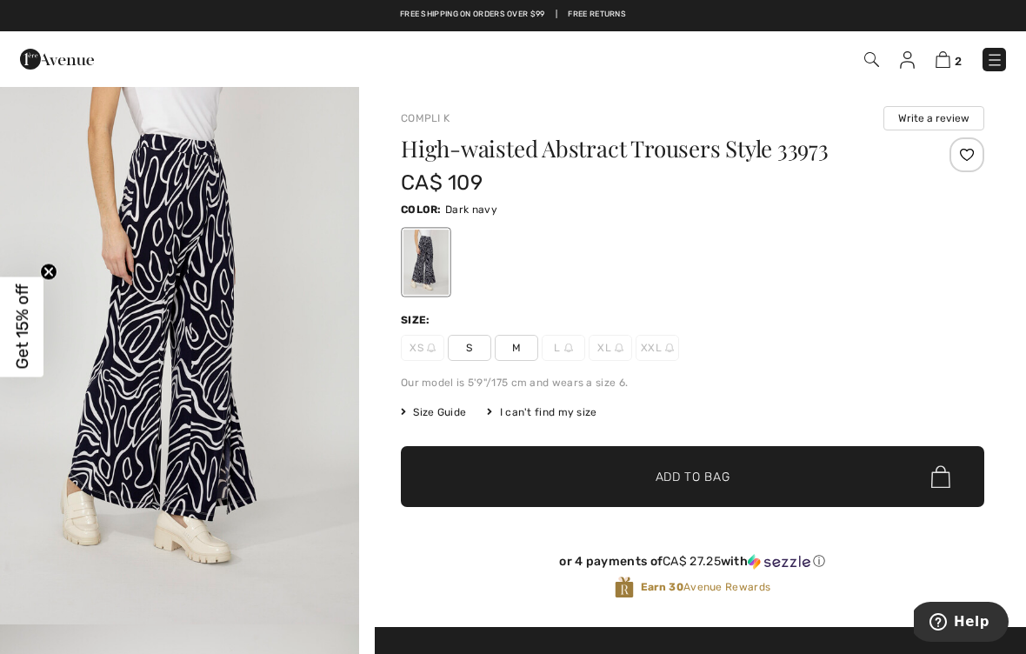 This screenshot has height=654, width=1026. Describe the element at coordinates (426, 262) in the screenshot. I see `div: Dark navy` at that location.